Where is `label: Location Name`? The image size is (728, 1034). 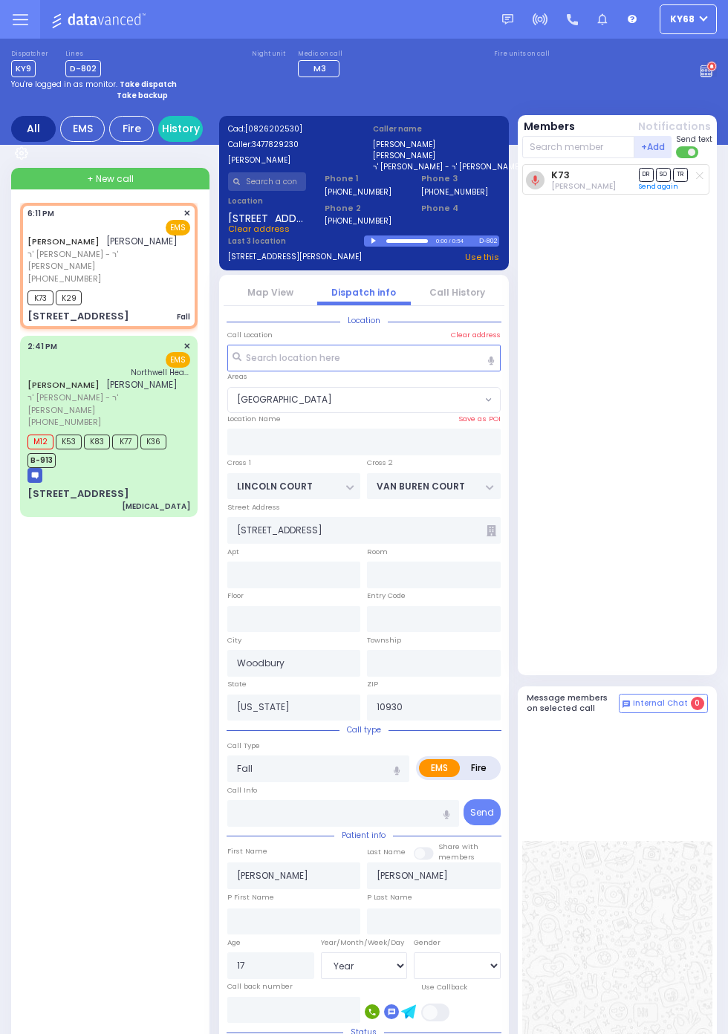 label: Location Name is located at coordinates (254, 419).